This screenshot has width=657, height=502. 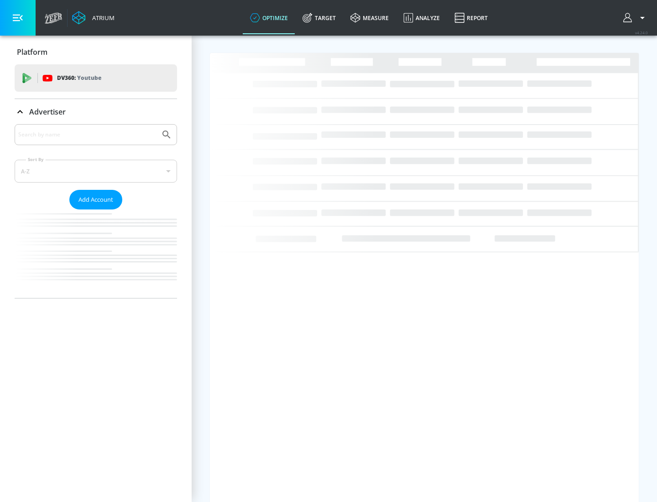 I want to click on nav: list of Advertiser, so click(x=96, y=254).